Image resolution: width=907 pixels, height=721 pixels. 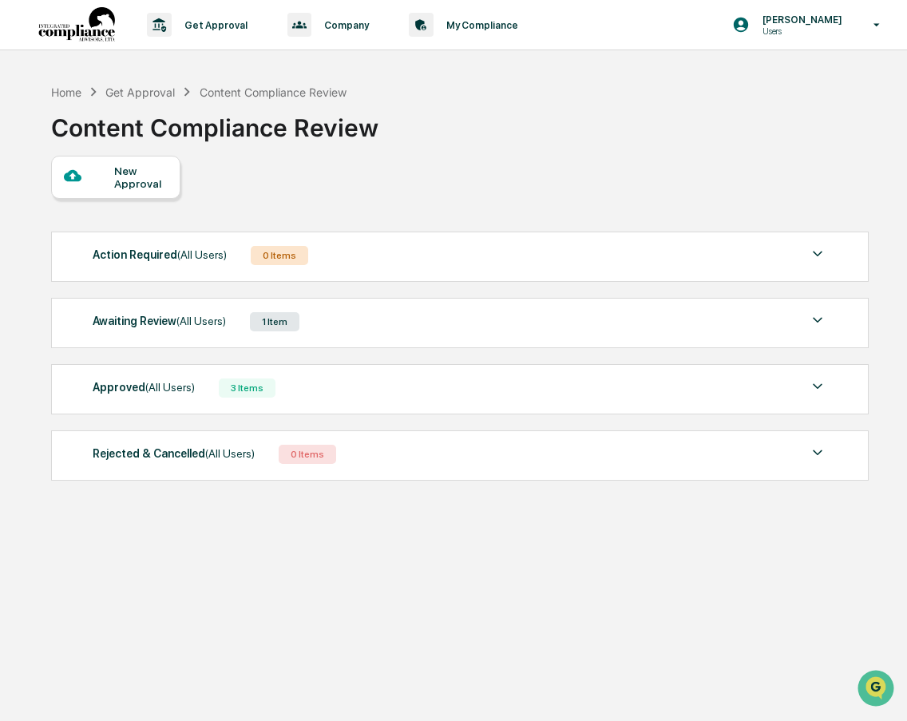 I want to click on span: Data Lookup, so click(x=66, y=240).